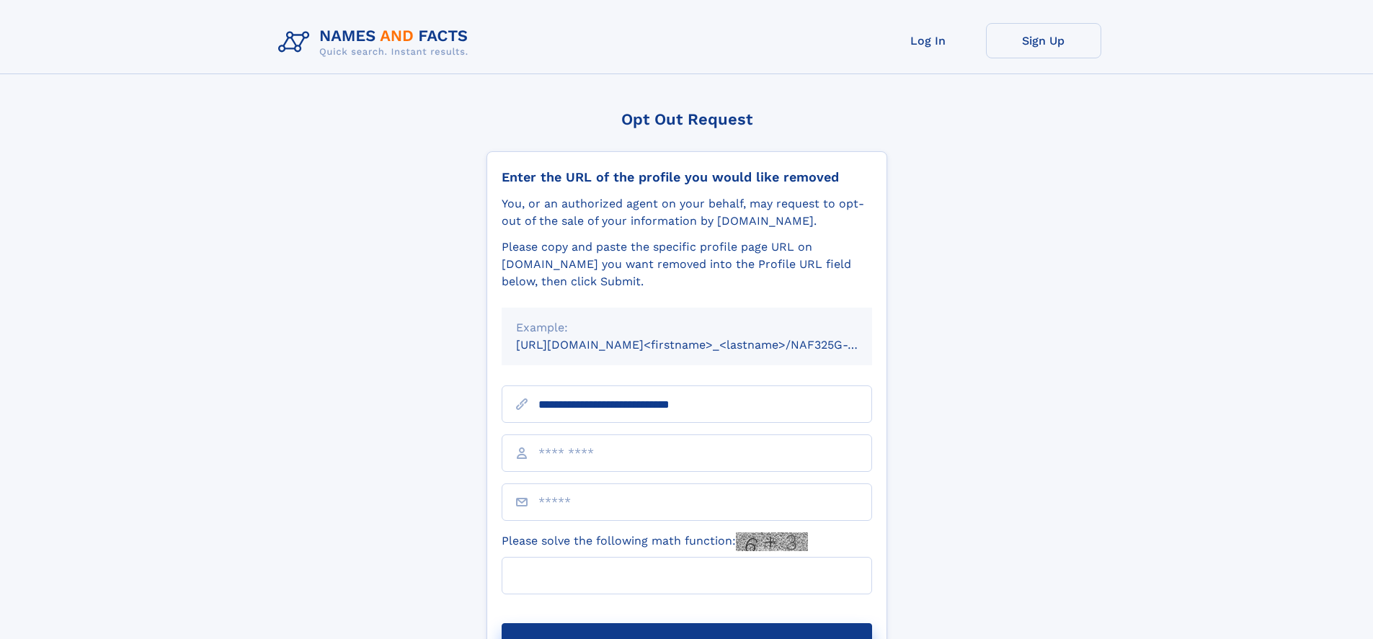  I want to click on a: Sign Up, so click(1044, 40).